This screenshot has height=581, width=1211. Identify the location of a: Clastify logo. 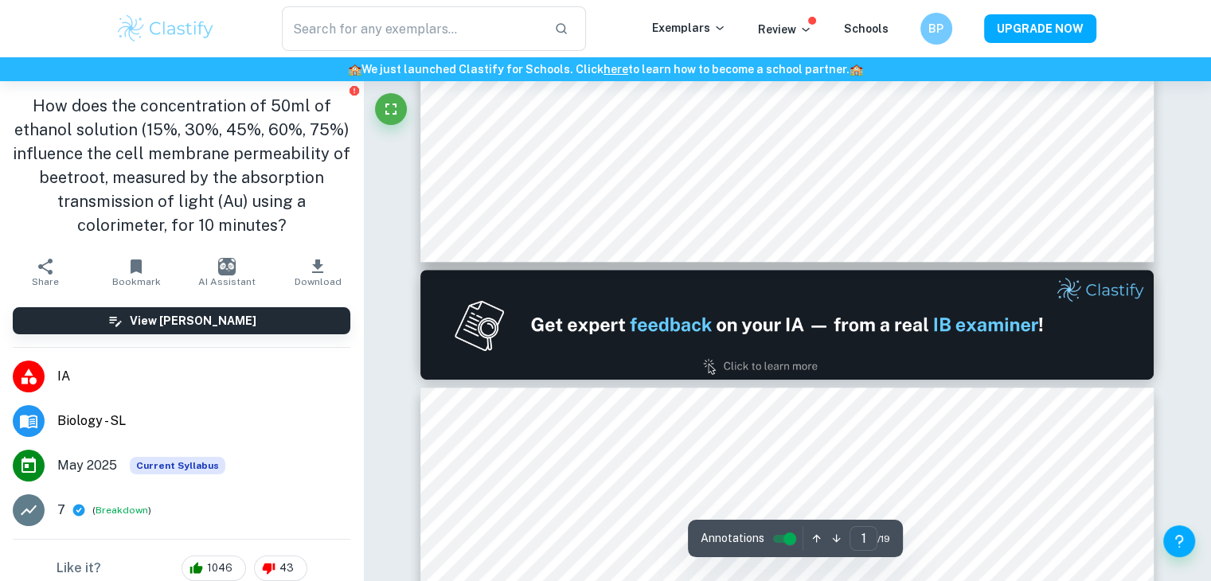
(166, 29).